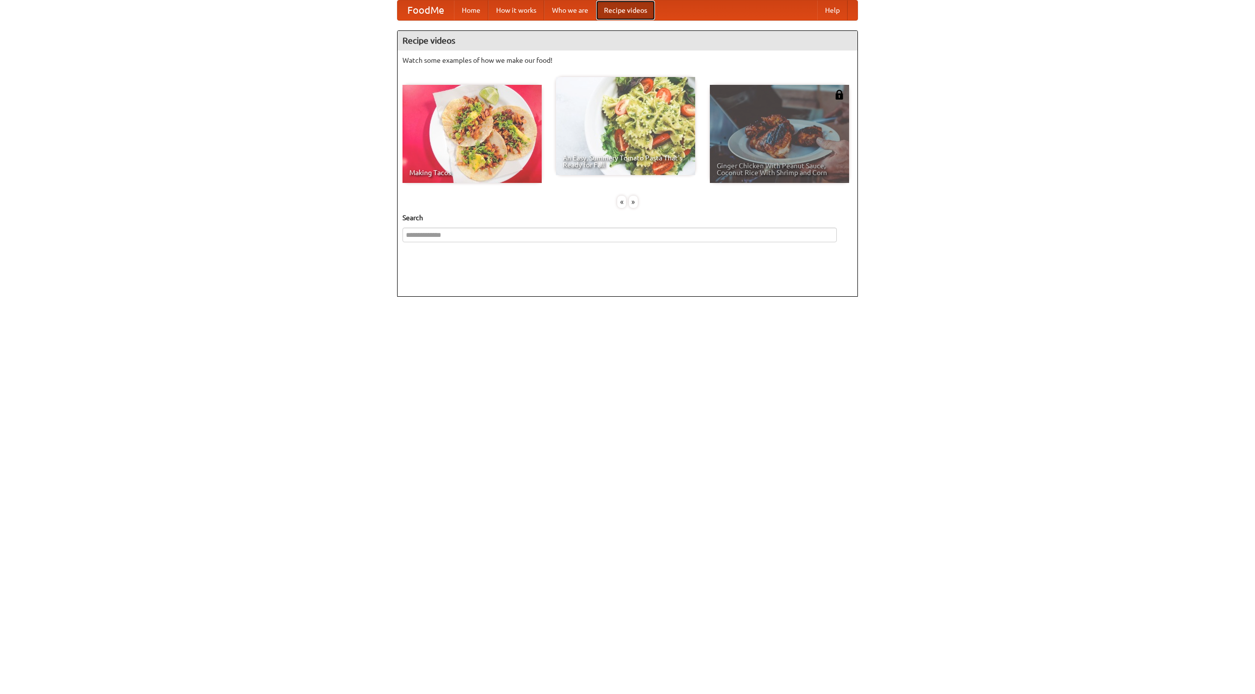 The width and height of the screenshot is (1255, 694). I want to click on span: An Easy, Summery Tomato Pasta That's Ready for Fall, so click(626, 161).